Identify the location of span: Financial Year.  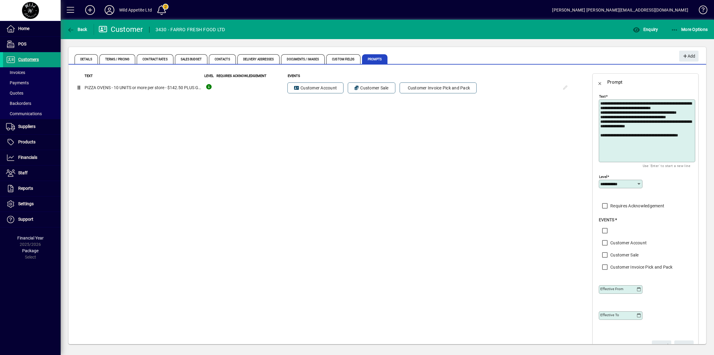
(30, 238).